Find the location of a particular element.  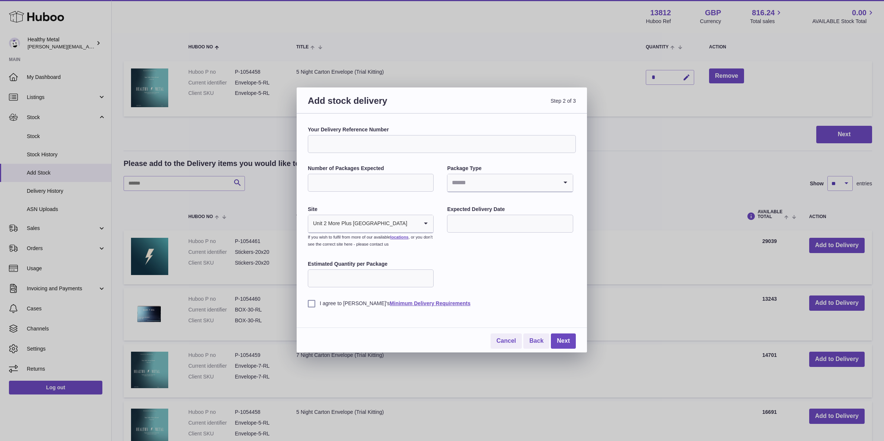

a: Next is located at coordinates (563, 341).